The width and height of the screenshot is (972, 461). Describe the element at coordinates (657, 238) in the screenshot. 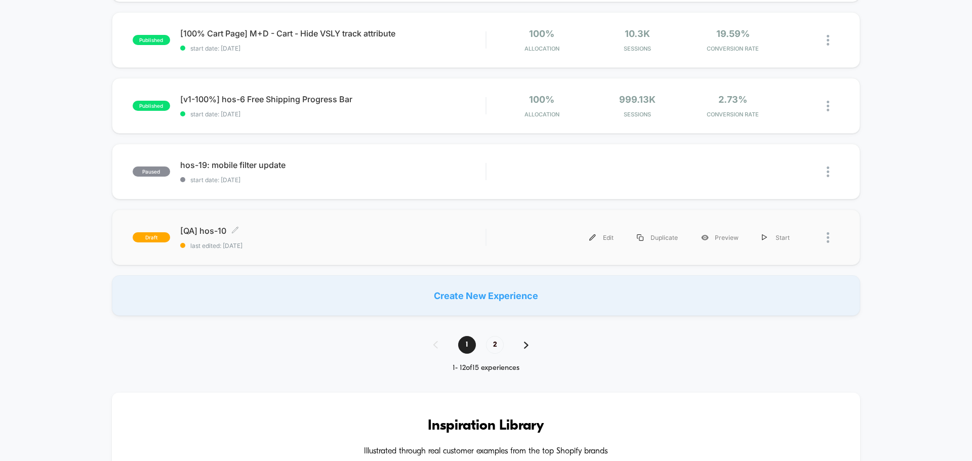

I see `div: Duplicate` at that location.